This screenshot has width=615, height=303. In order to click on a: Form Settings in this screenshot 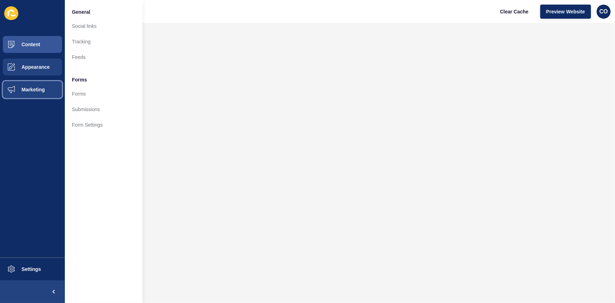, I will do `click(104, 125)`.